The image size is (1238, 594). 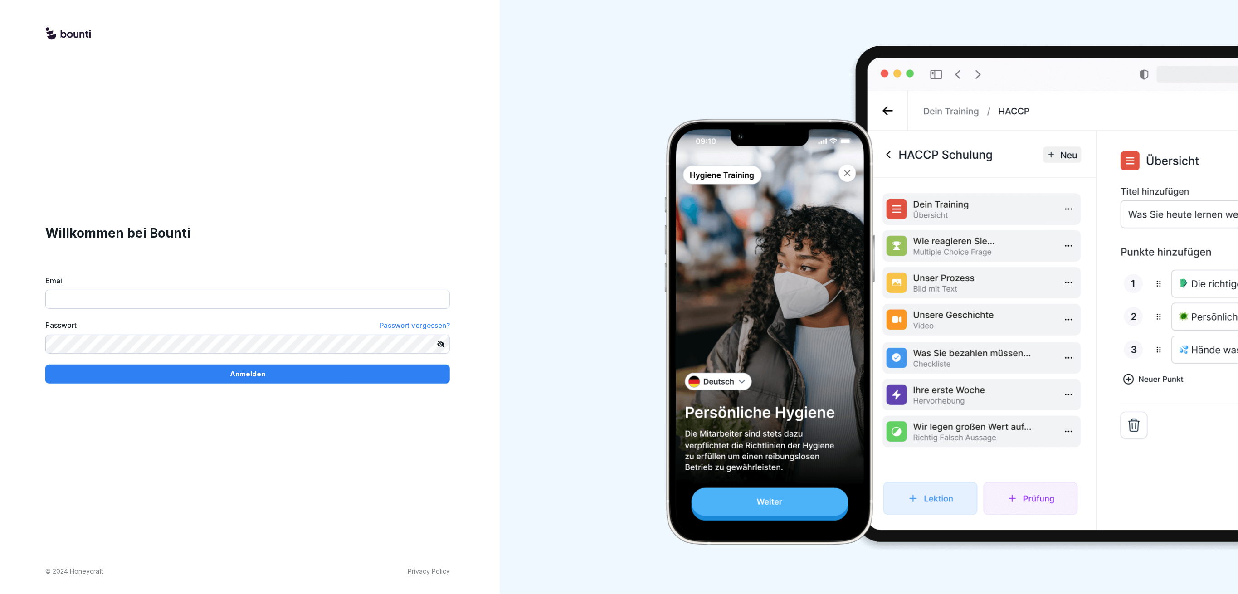 What do you see at coordinates (429, 571) in the screenshot?
I see `a: Privacy Policy` at bounding box center [429, 571].